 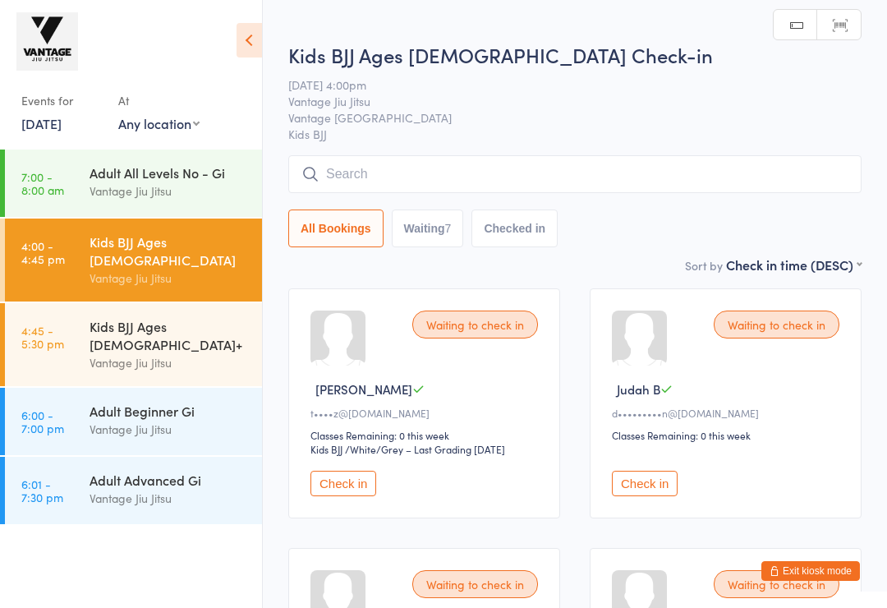 What do you see at coordinates (133, 421) in the screenshot?
I see `a: 6:00 -7:00 pmAdult Beginner GiVantage Jiu Jitsu` at bounding box center [133, 421].